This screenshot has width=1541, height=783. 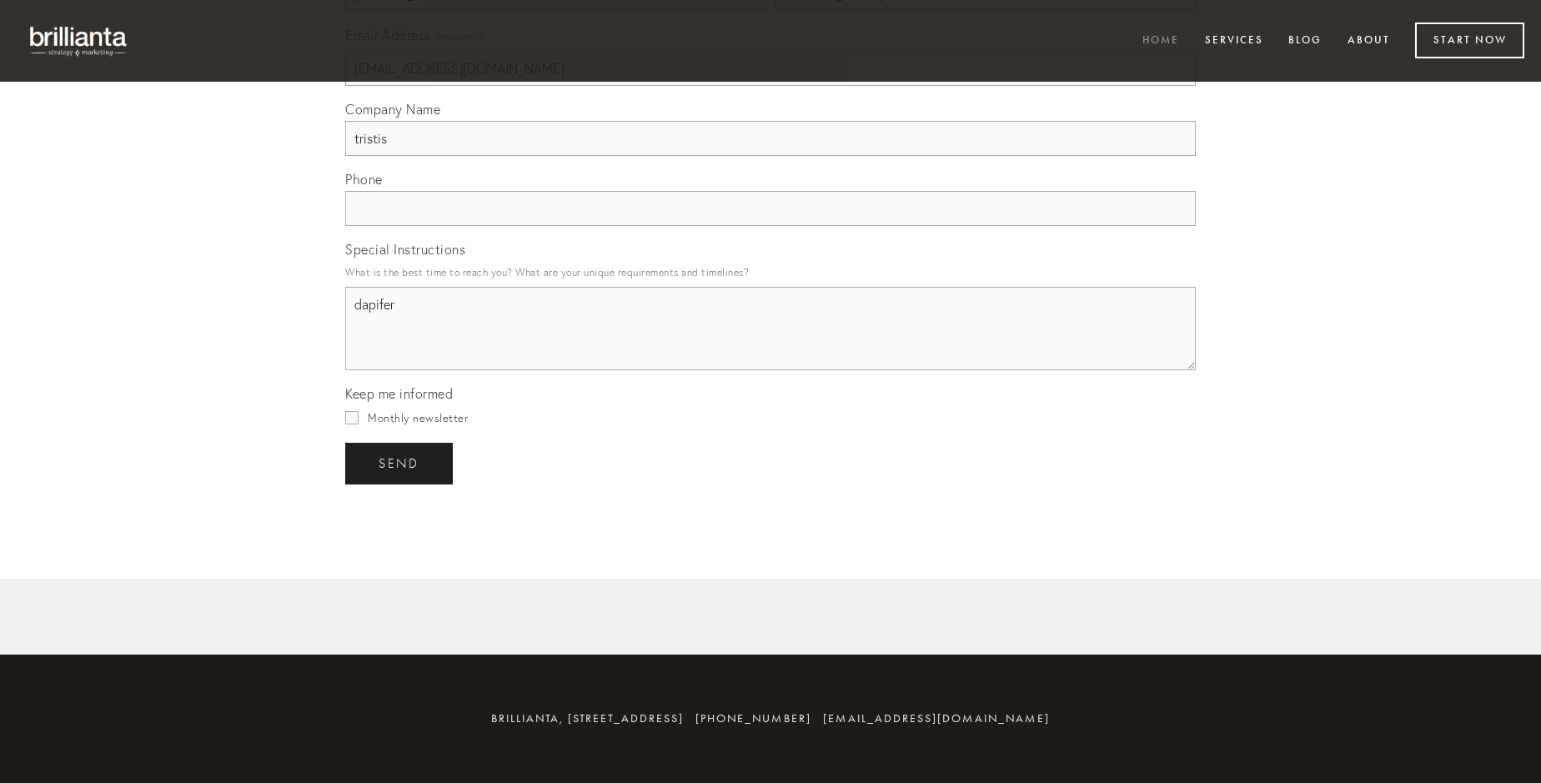 I want to click on a: Blog, so click(x=1305, y=41).